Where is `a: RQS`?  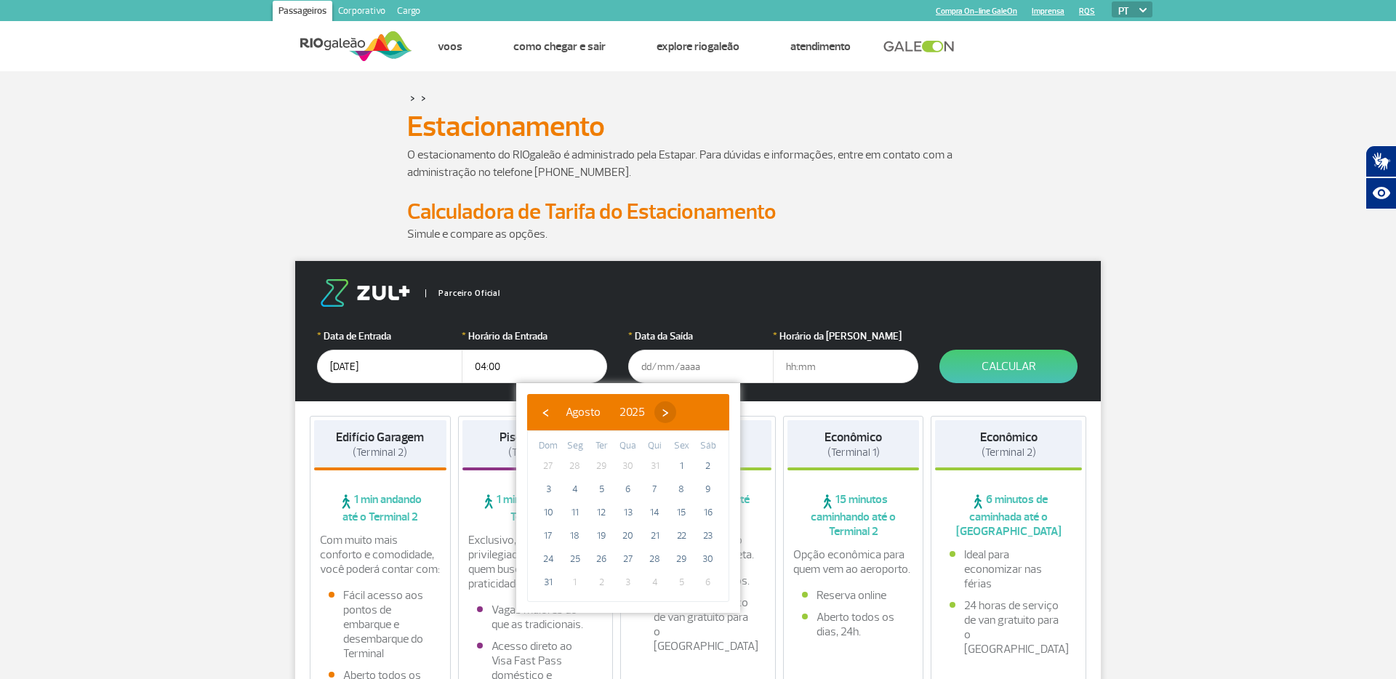
a: RQS is located at coordinates (1087, 11).